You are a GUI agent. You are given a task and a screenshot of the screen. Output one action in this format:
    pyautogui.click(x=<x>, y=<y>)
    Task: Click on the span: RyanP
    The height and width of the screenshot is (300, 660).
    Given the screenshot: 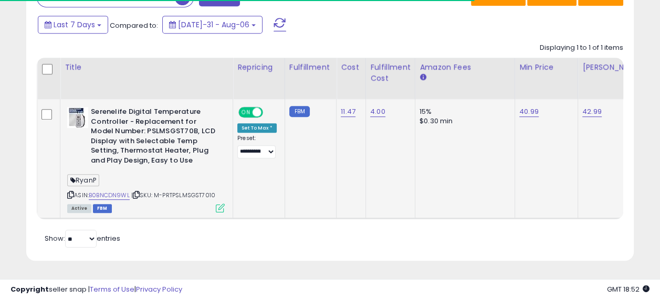 What is the action you would take?
    pyautogui.click(x=83, y=180)
    